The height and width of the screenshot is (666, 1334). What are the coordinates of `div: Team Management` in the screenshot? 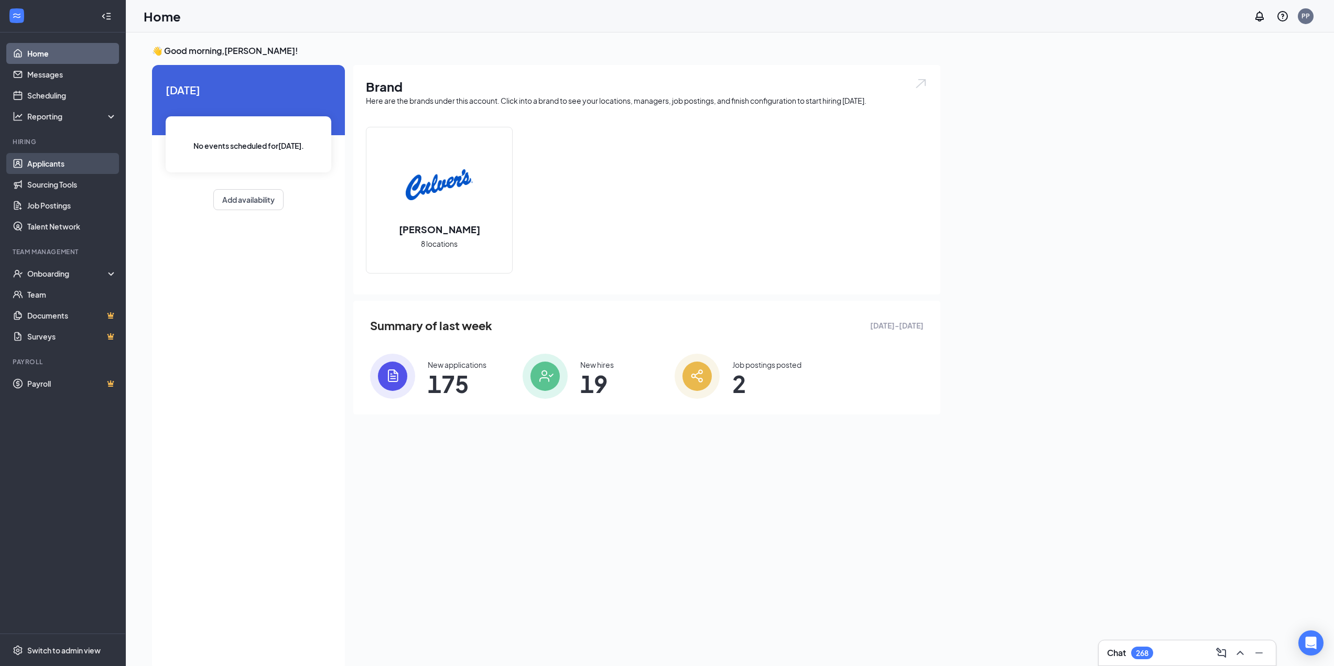 It's located at (63, 252).